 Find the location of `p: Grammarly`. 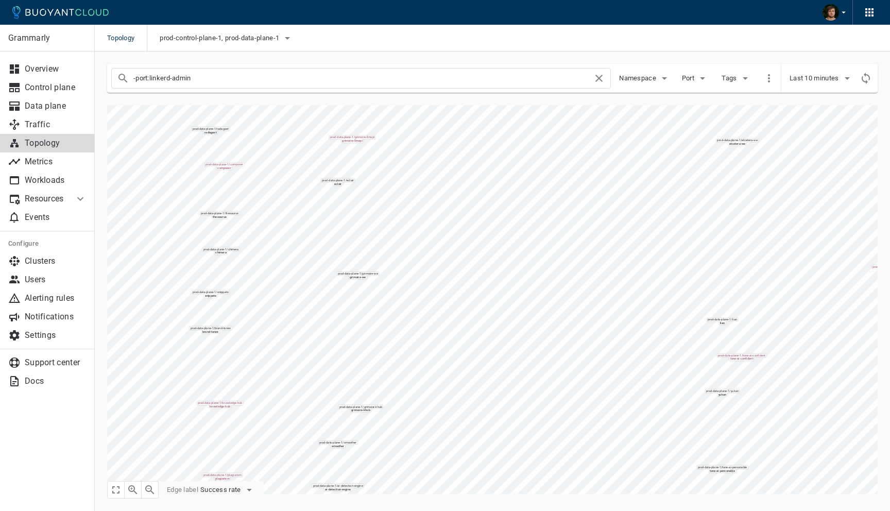

p: Grammarly is located at coordinates (47, 38).